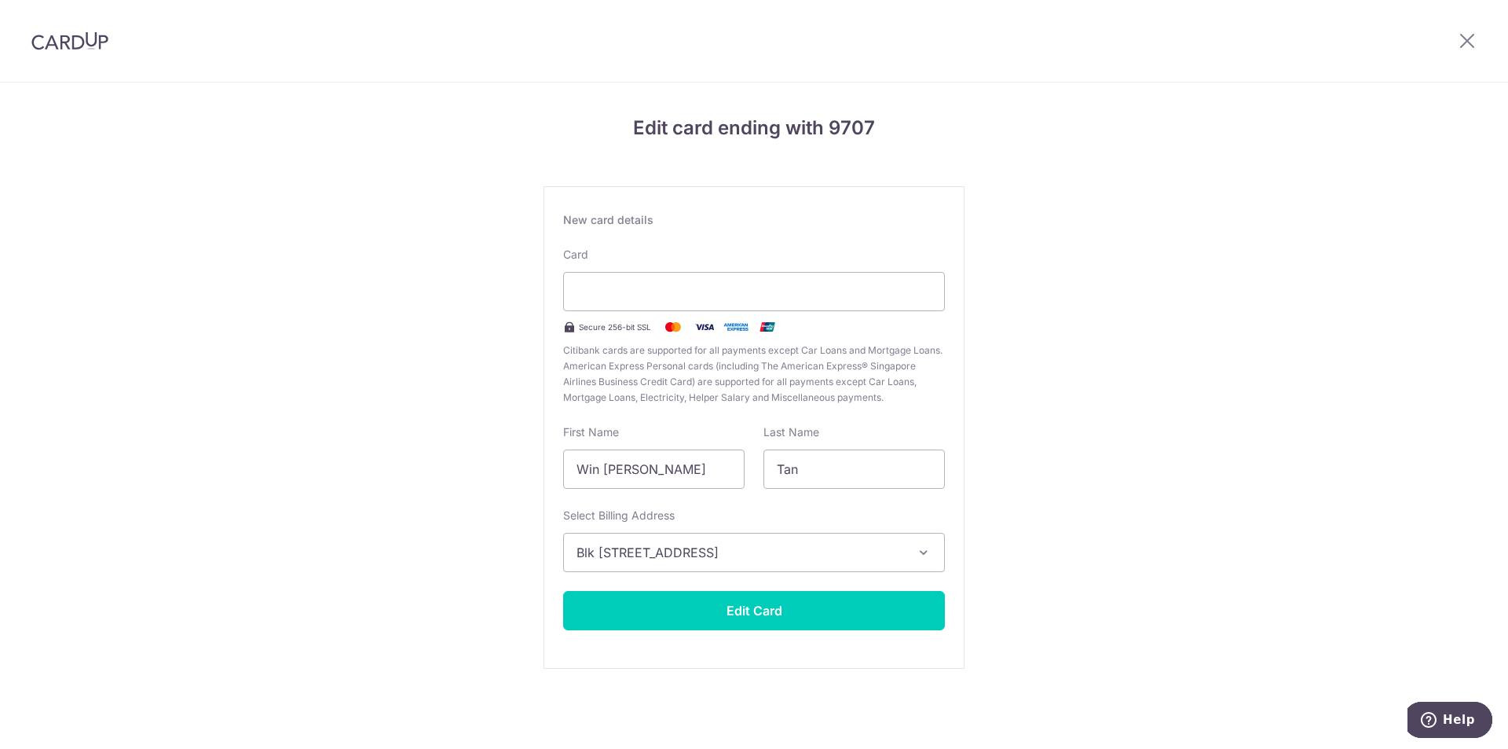 Image resolution: width=1508 pixels, height=749 pixels. Describe the element at coordinates (754, 220) in the screenshot. I see `div: New card details` at that location.